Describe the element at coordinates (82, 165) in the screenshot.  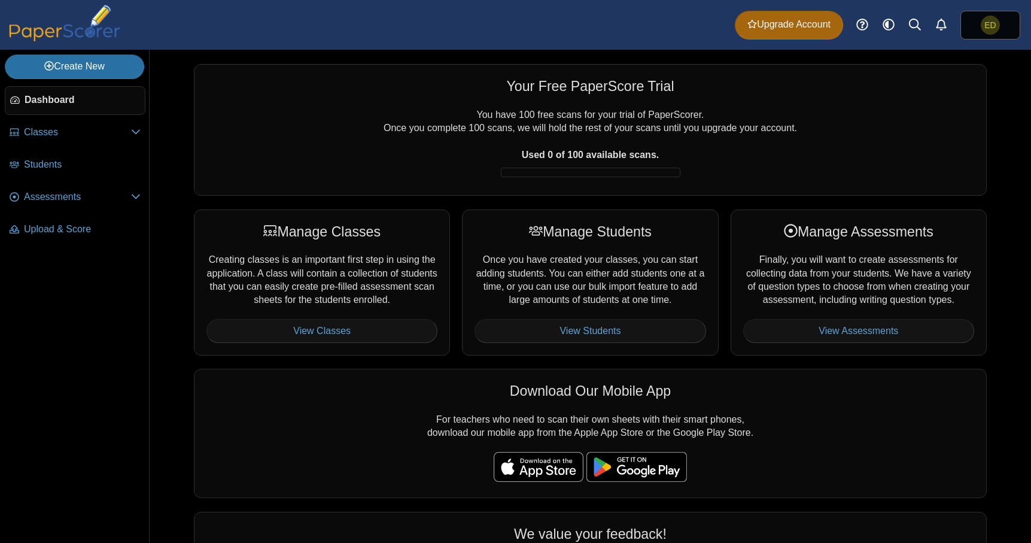
I see `span: Students` at that location.